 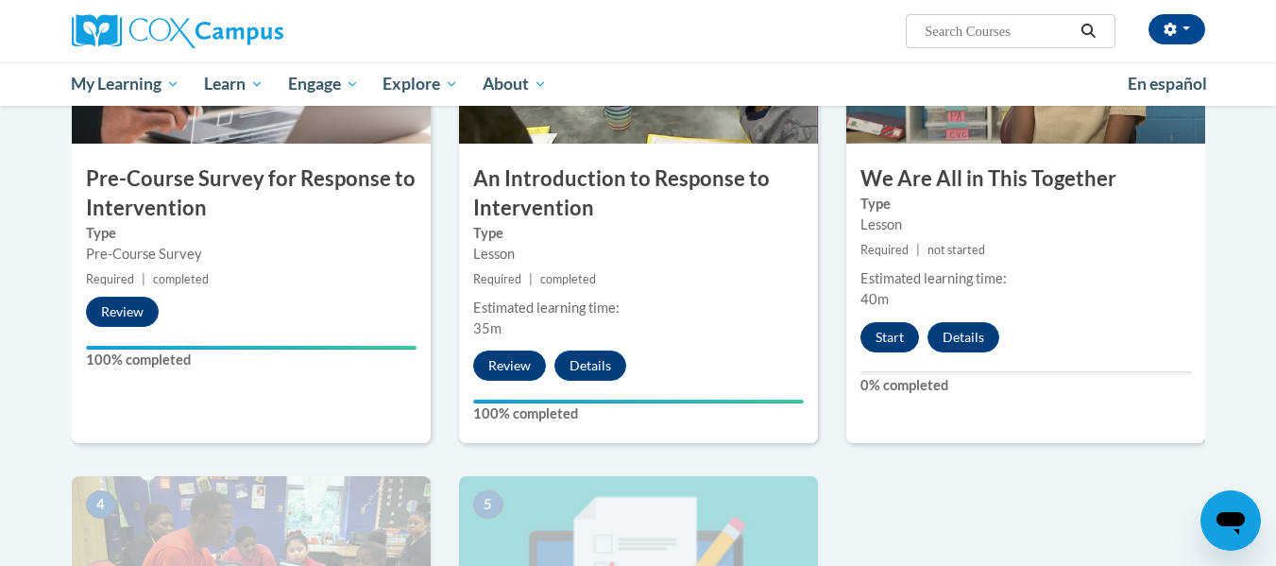 What do you see at coordinates (515, 84) in the screenshot?
I see `span: About` at bounding box center [515, 84].